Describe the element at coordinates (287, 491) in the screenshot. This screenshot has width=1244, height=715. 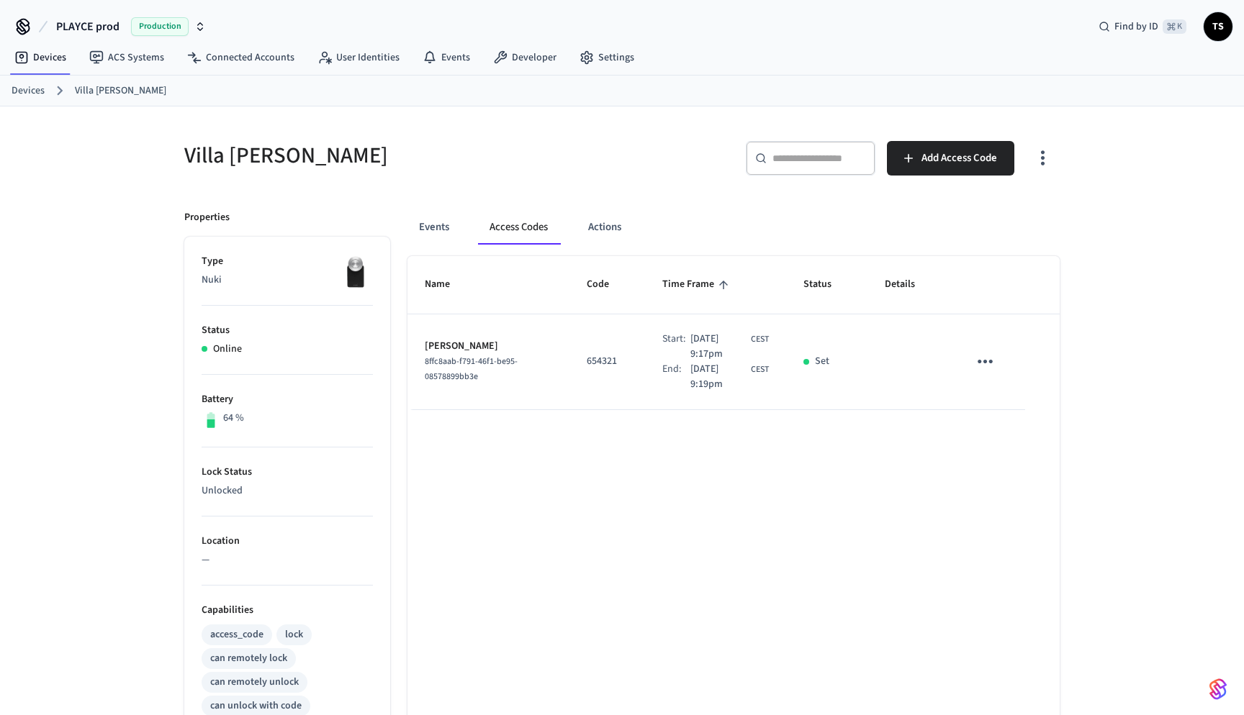
I see `p: Unlocked` at that location.